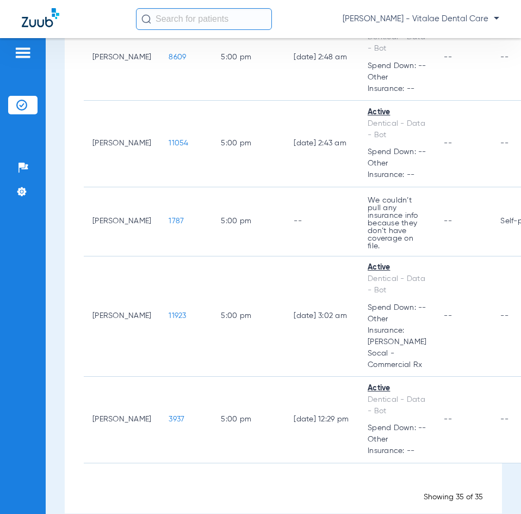 This screenshot has height=514, width=521. What do you see at coordinates (177, 316) in the screenshot?
I see `span: 11923` at bounding box center [177, 316].